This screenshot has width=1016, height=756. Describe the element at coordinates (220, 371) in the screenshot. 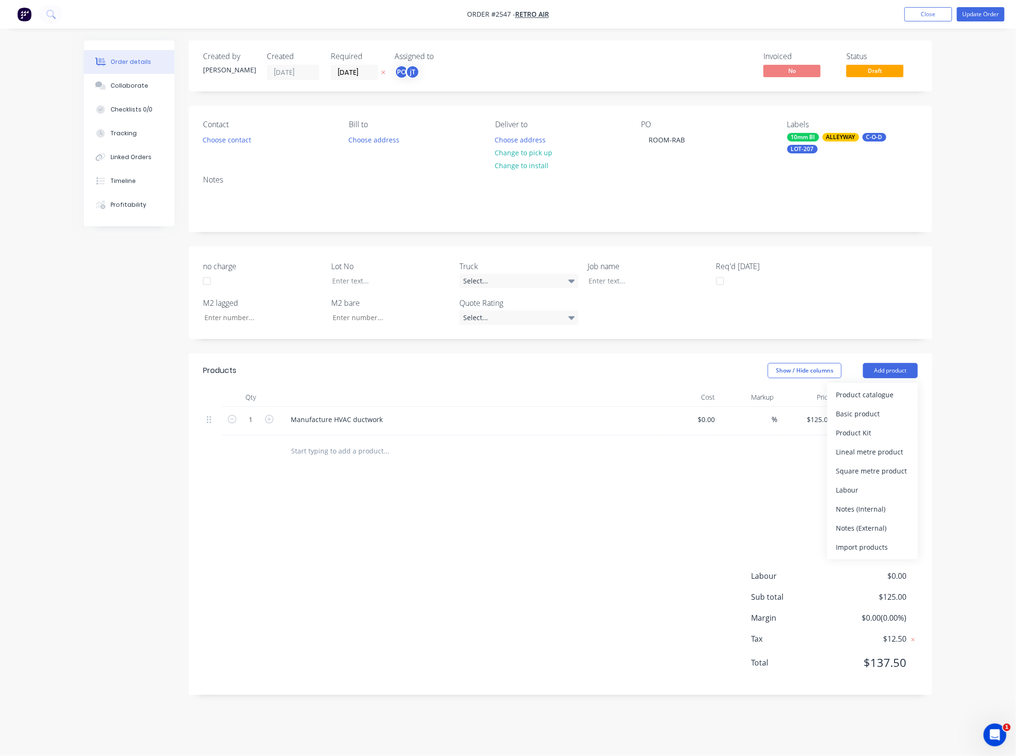

I see `div: Products` at that location.